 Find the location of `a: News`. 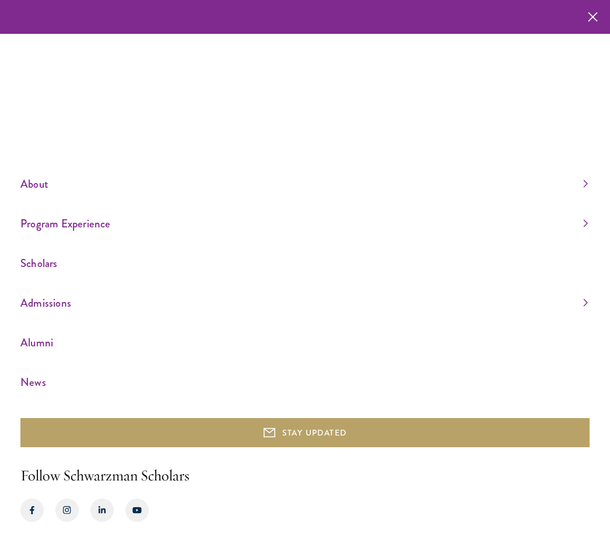

a: News is located at coordinates (304, 382).